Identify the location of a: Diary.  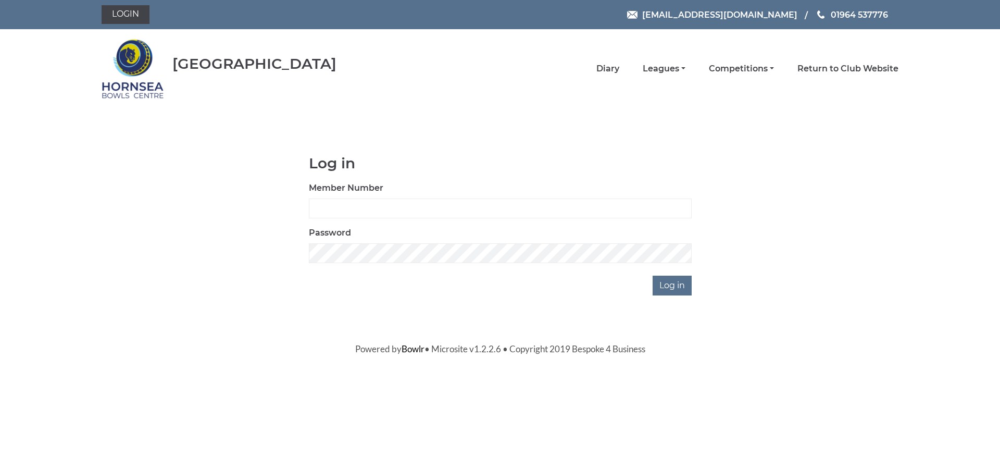
(608, 69).